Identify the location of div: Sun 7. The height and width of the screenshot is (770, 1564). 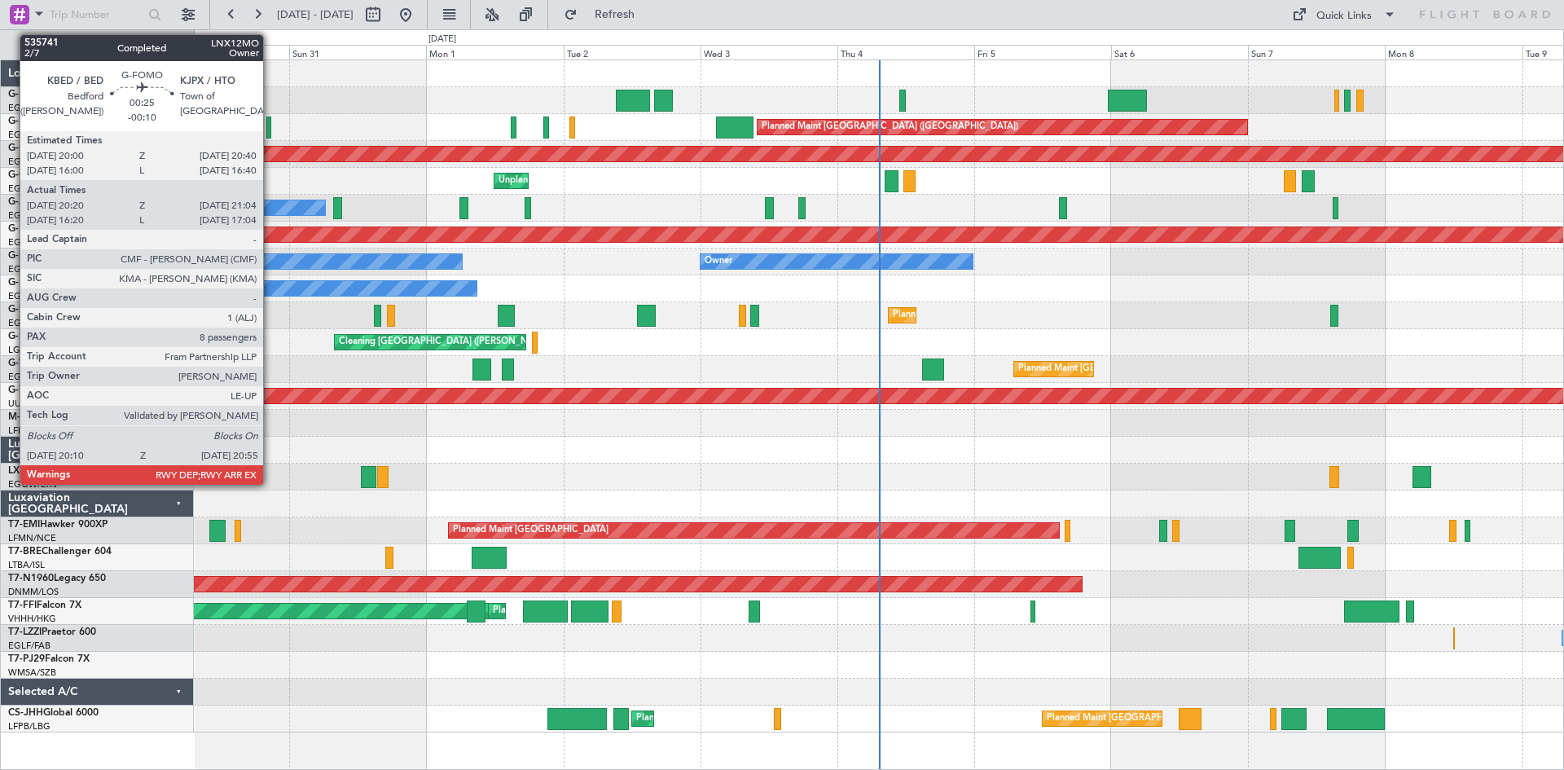
(1316, 52).